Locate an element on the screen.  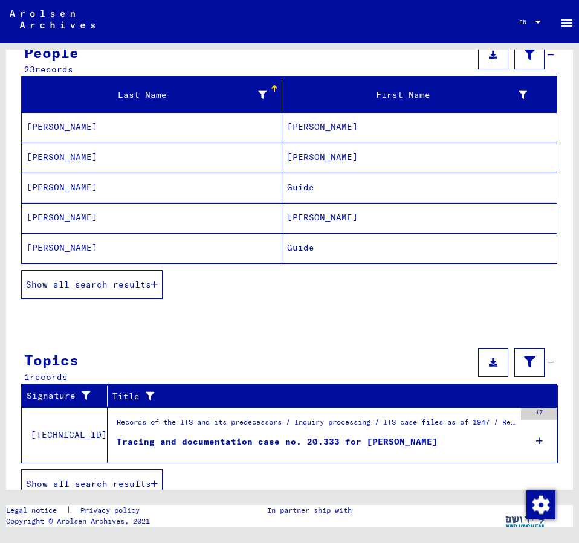
mat-header-cell: First Name is located at coordinates (419, 95).